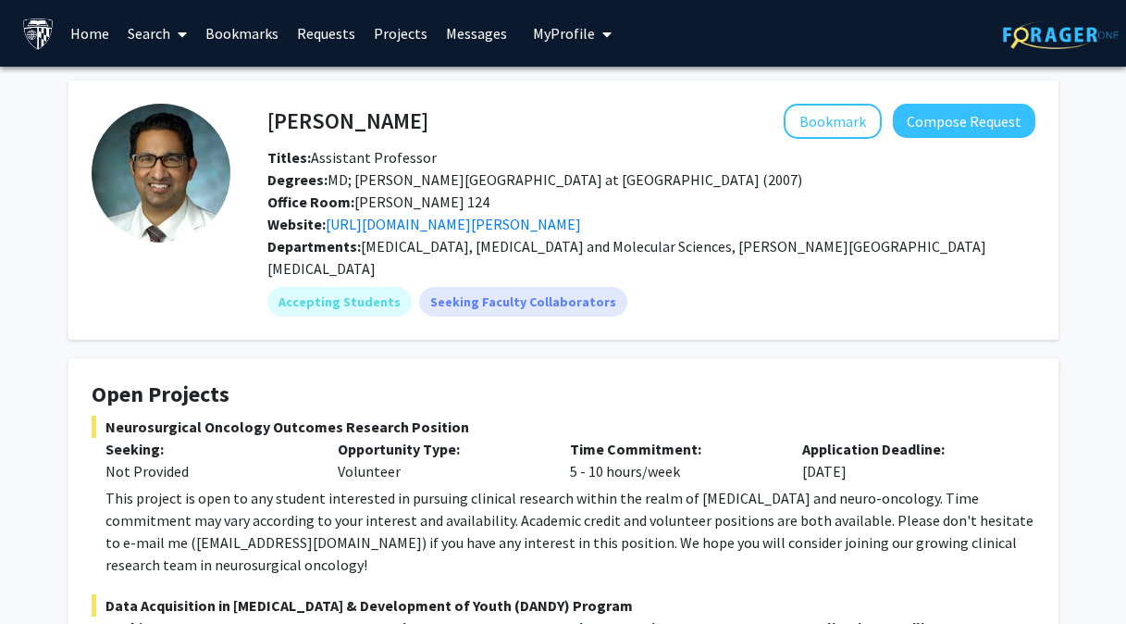  I want to click on div: Not Provided, so click(207, 471).